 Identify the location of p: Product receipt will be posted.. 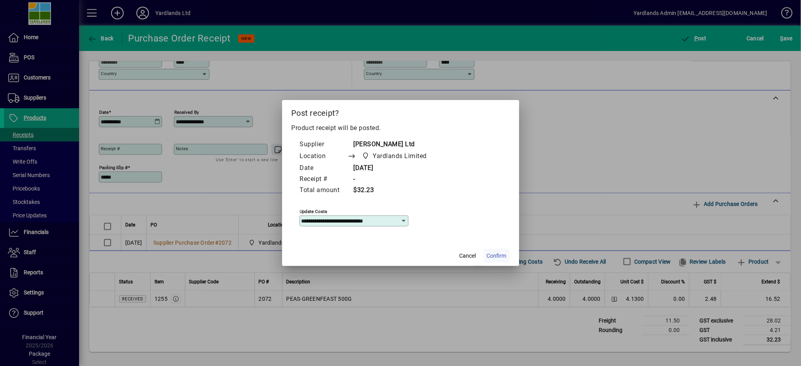
(401, 128).